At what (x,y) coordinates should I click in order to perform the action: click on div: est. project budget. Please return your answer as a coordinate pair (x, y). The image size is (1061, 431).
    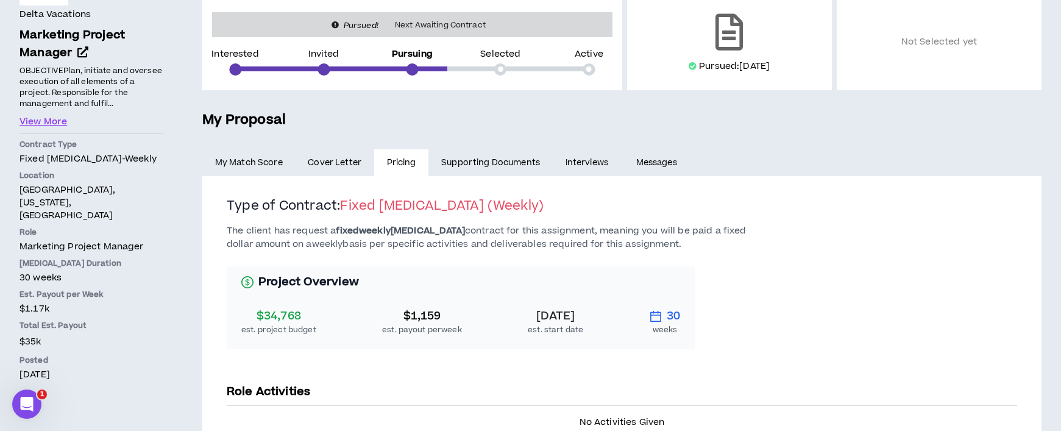
    Looking at the image, I should click on (279, 330).